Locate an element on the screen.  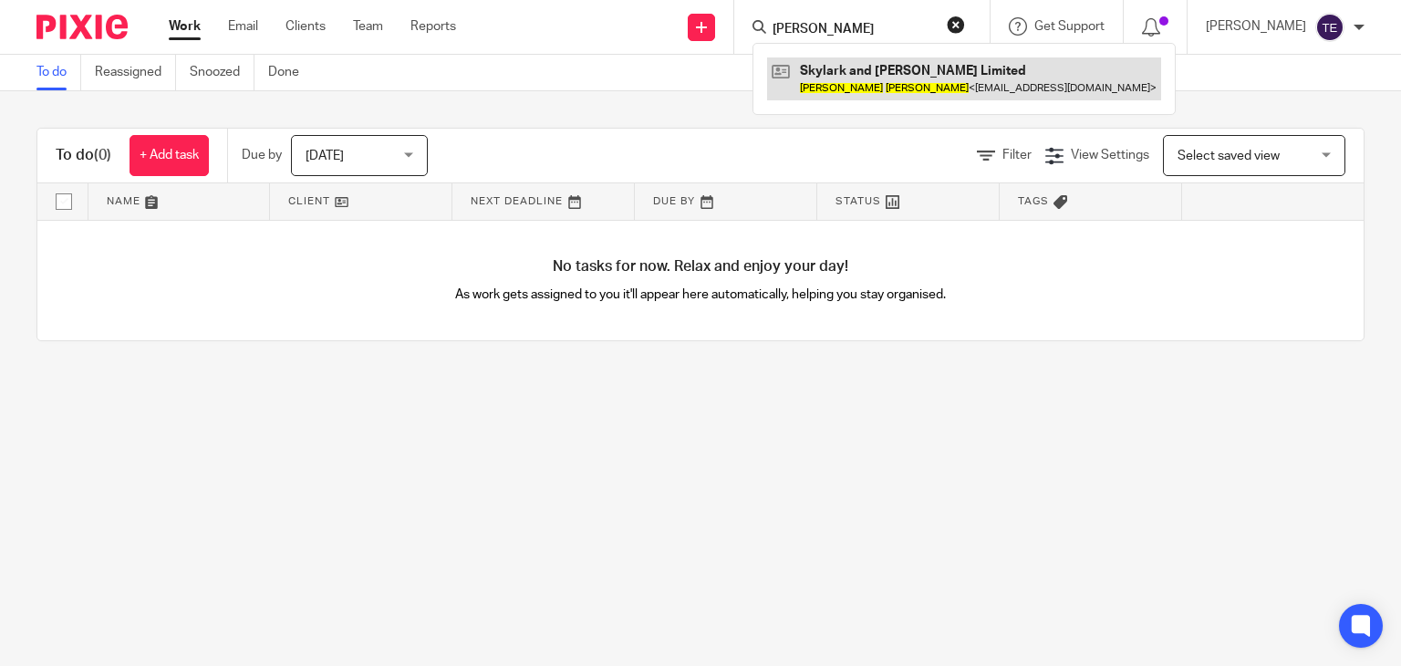
button: Clear is located at coordinates (956, 25).